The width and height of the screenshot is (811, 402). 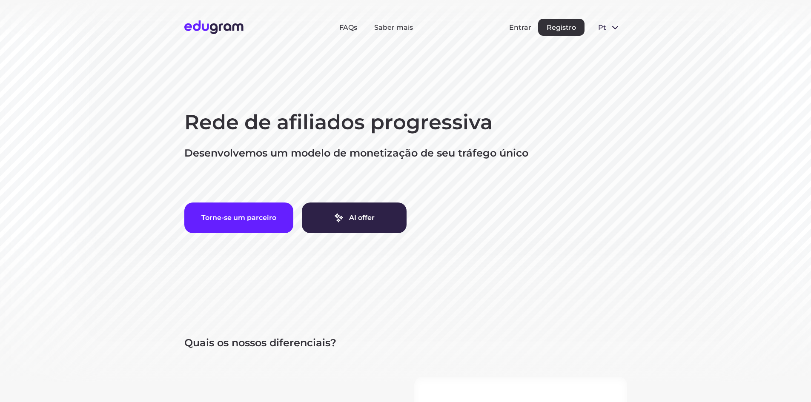 What do you see at coordinates (393, 27) in the screenshot?
I see `a: Saber mais` at bounding box center [393, 27].